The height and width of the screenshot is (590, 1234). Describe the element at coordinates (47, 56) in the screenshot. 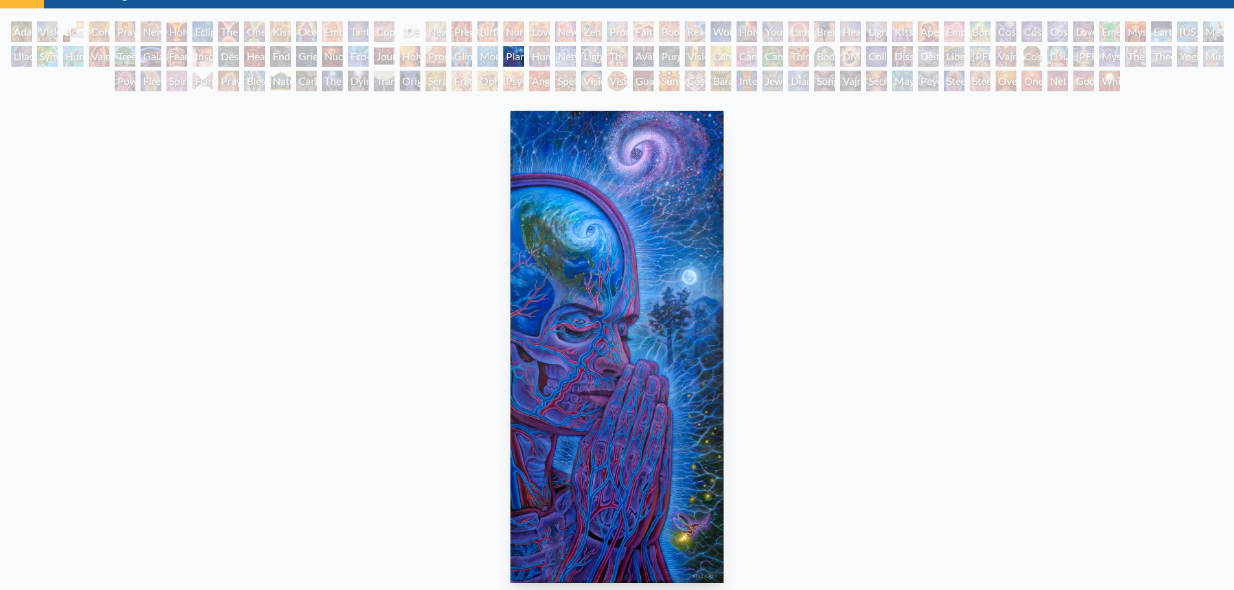

I see `div: Symbiosis: Gall Wasp & Oak Tree` at that location.